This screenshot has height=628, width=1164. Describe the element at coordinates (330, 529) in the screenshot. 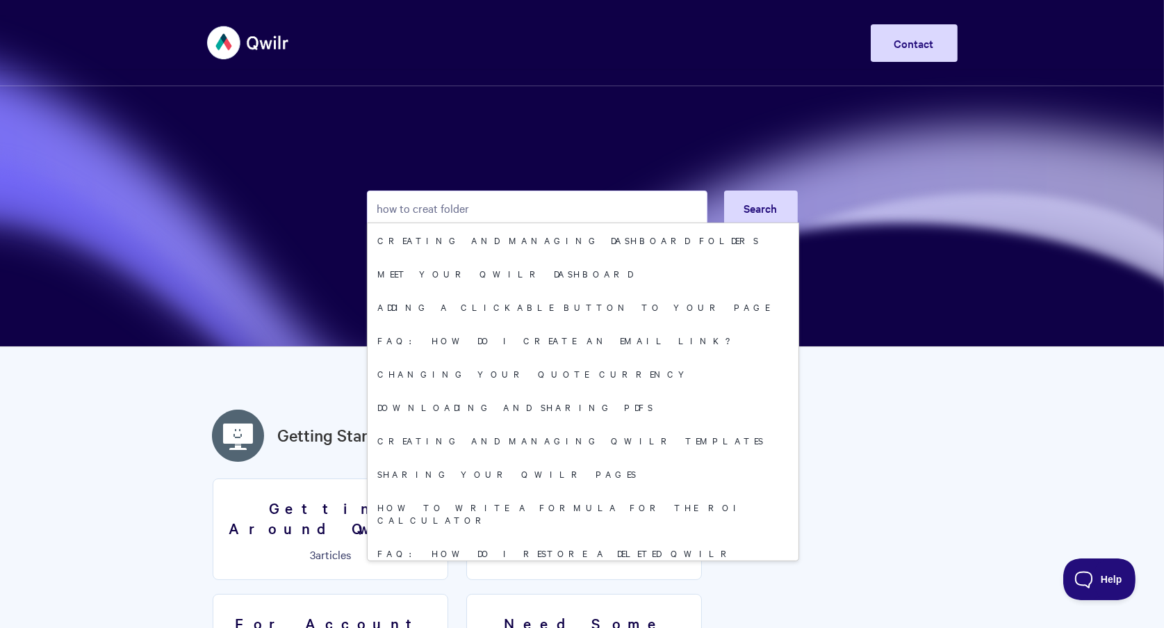

I see `a: Getting Around Qwilr 3articles` at that location.